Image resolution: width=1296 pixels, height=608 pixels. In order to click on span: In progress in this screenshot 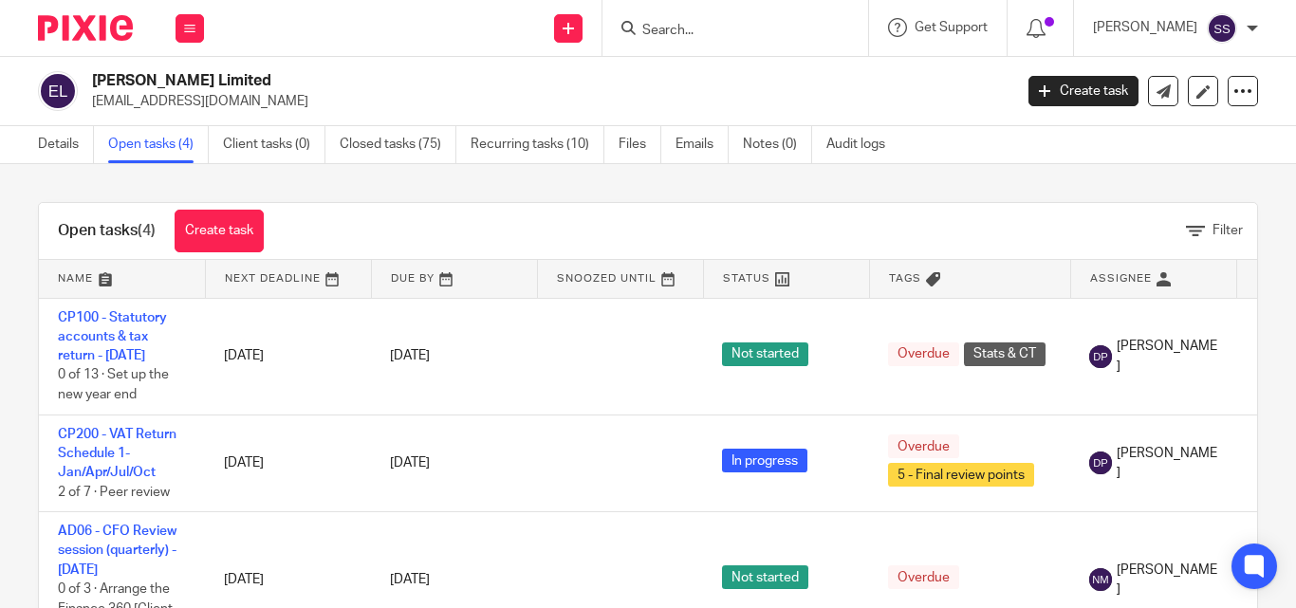, I will do `click(765, 460)`.